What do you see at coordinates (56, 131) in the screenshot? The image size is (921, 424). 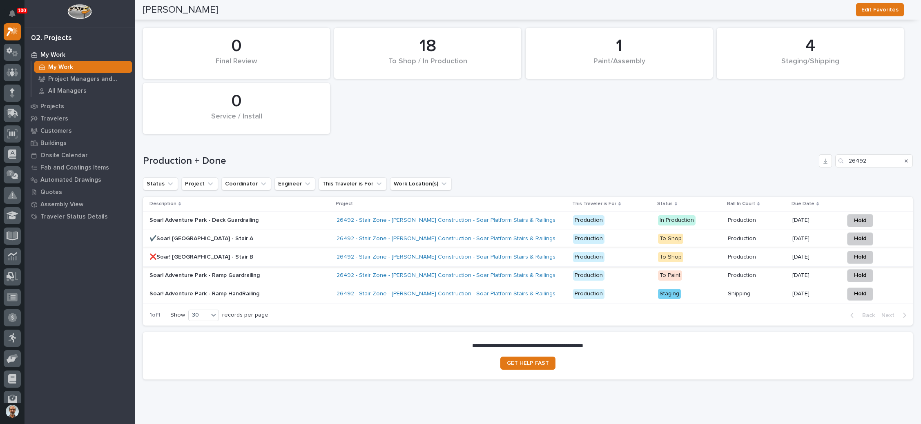 I see `p: Customers` at bounding box center [56, 131].